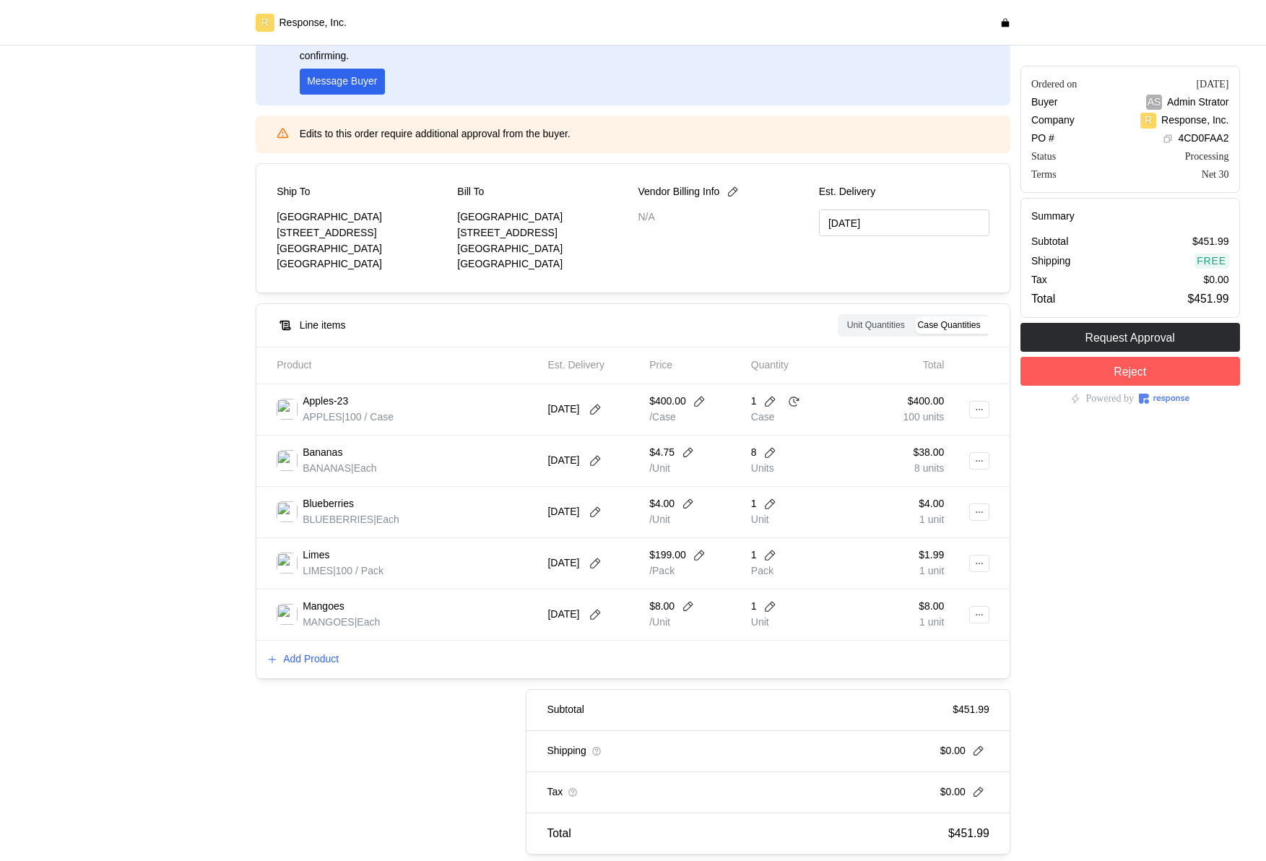  What do you see at coordinates (763, 469) in the screenshot?
I see `p: Units` at bounding box center [763, 469].